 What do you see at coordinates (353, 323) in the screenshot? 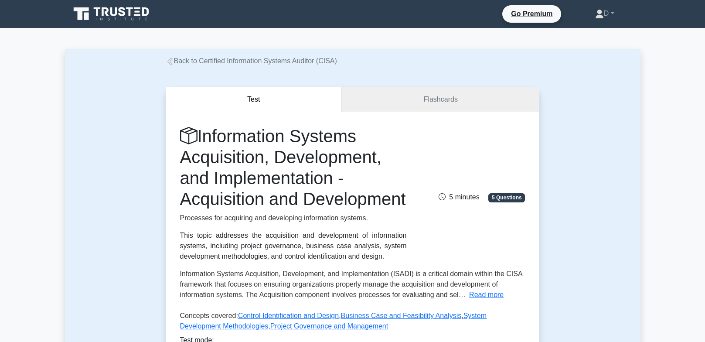
I see `p: Concepts covered: , , ,` at bounding box center [353, 323].